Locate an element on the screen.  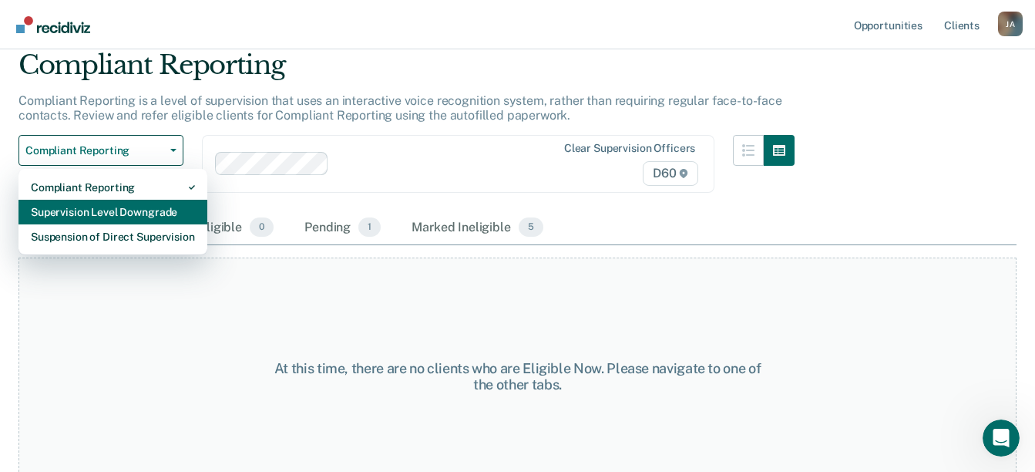
div: Suspension of Direct Supervision is located at coordinates (113, 237).